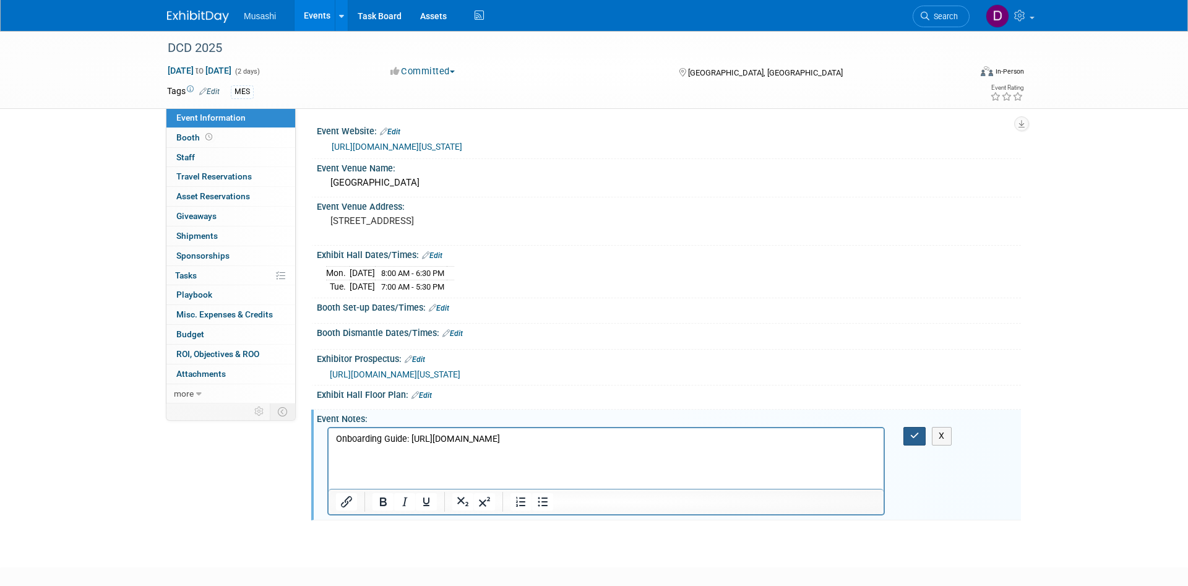 Image resolution: width=1188 pixels, height=586 pixels. I want to click on div: Event Format, so click(960, 74).